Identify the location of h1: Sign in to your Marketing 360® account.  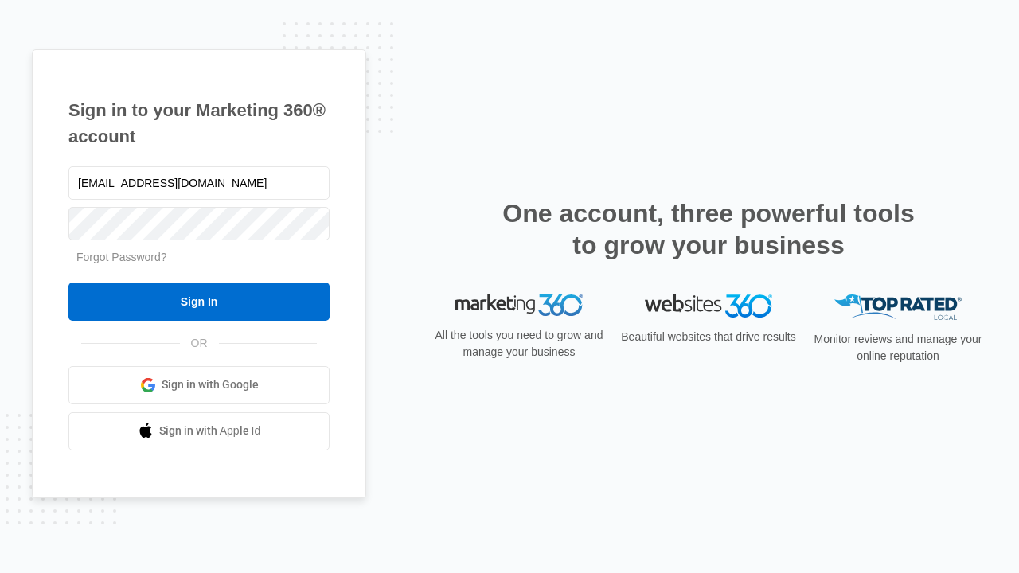
(199, 123).